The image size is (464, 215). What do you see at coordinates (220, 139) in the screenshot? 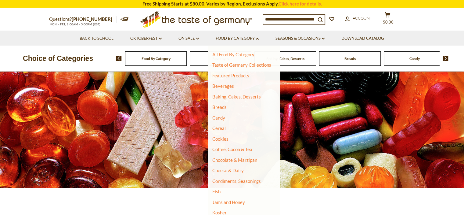
I see `a: Cookies` at bounding box center [220, 139].